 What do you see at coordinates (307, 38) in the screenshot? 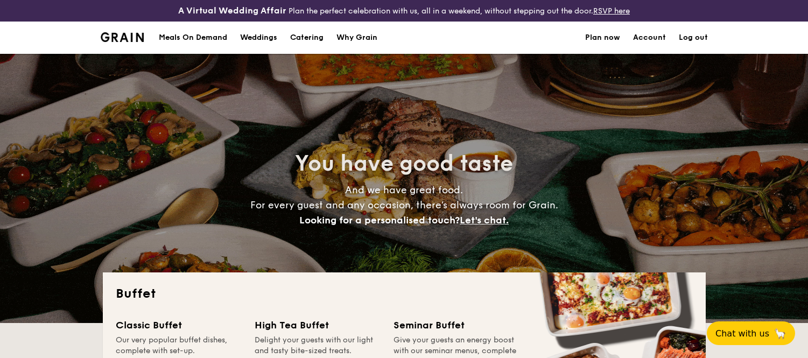
I see `h1: Catering` at bounding box center [307, 38].